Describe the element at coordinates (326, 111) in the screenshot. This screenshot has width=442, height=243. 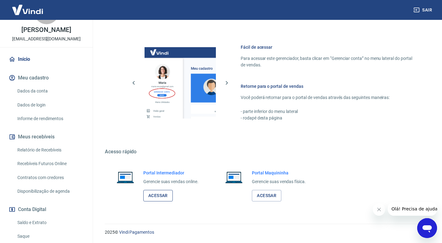
I see `p: - parte inferior do menu lateral` at that location.